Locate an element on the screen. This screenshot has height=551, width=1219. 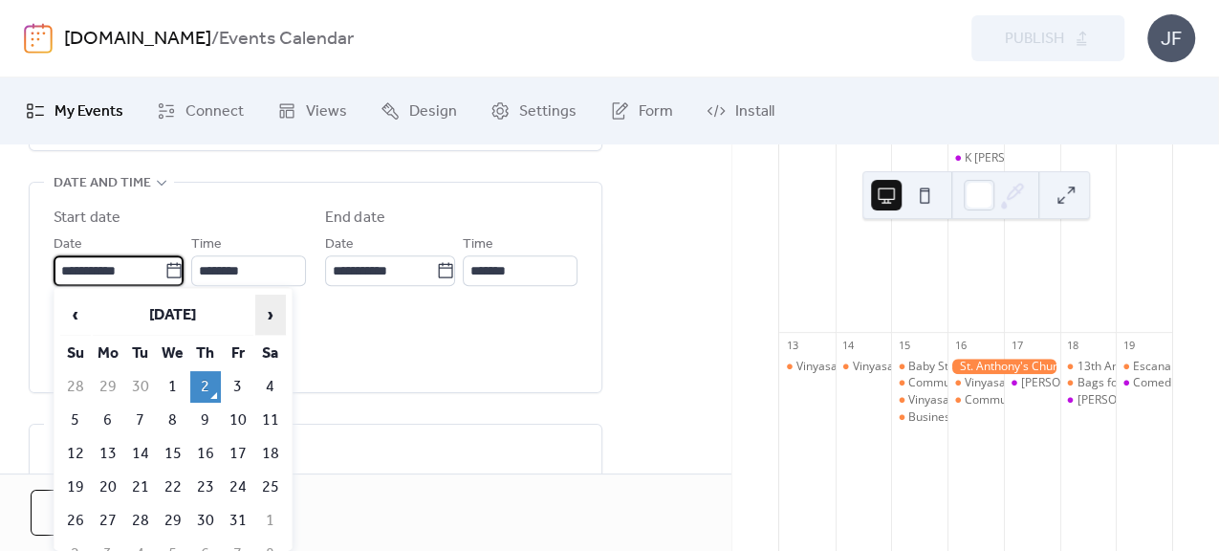
span: Design is located at coordinates (433, 112).